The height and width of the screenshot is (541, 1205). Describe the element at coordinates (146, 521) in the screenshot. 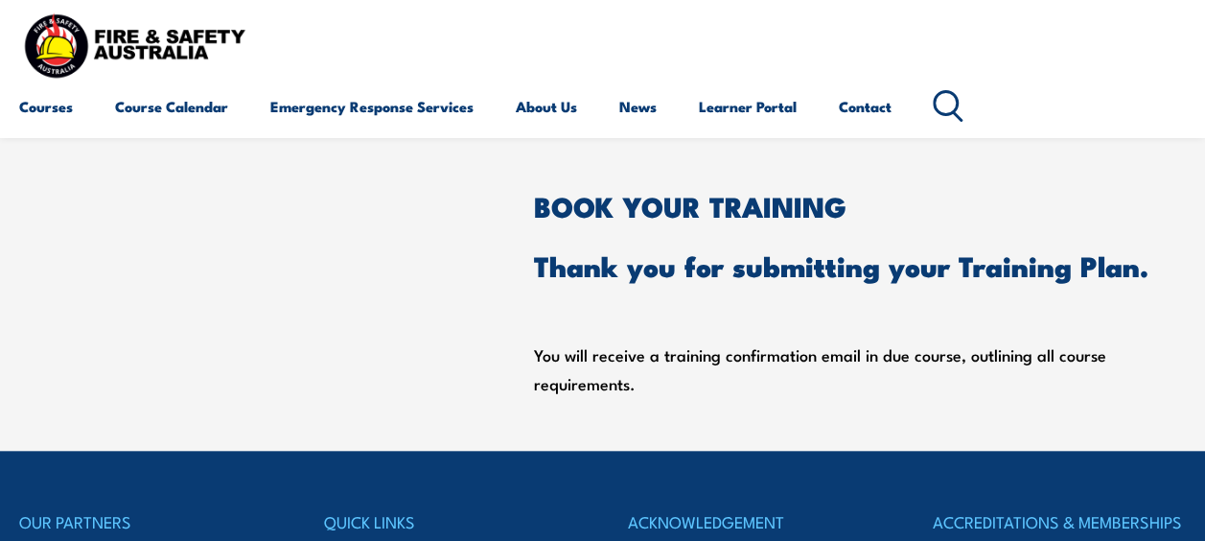

I see `h4: OUR PARTNERS` at that location.